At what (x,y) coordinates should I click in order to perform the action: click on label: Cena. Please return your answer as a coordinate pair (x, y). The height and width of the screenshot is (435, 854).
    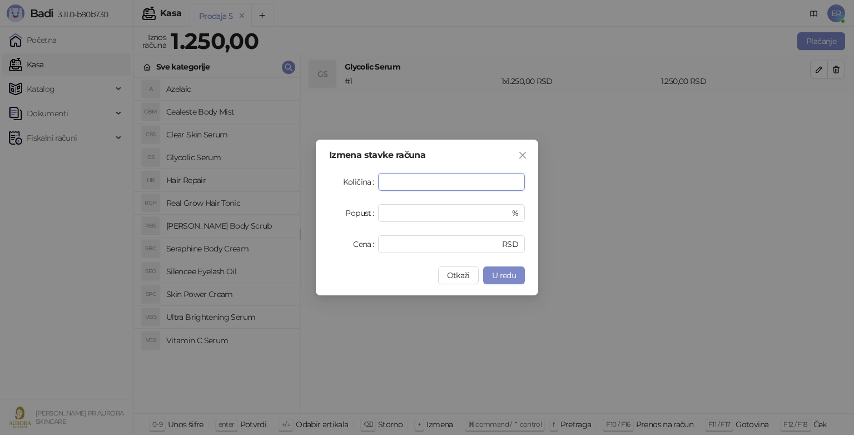
    Looking at the image, I should click on (365, 244).